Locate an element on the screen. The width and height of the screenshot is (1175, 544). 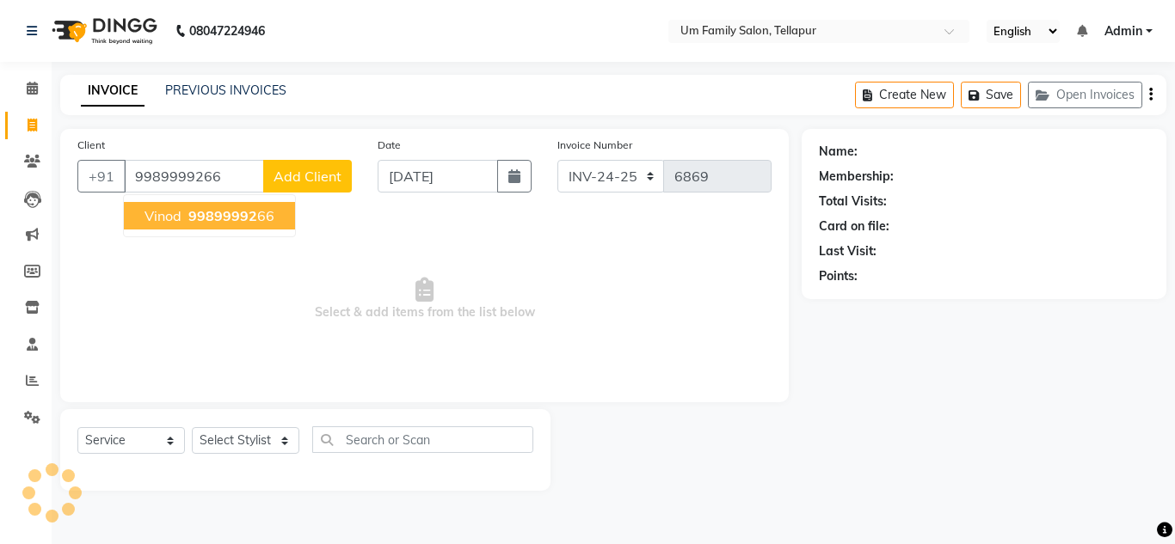
div: Points: is located at coordinates (838, 276).